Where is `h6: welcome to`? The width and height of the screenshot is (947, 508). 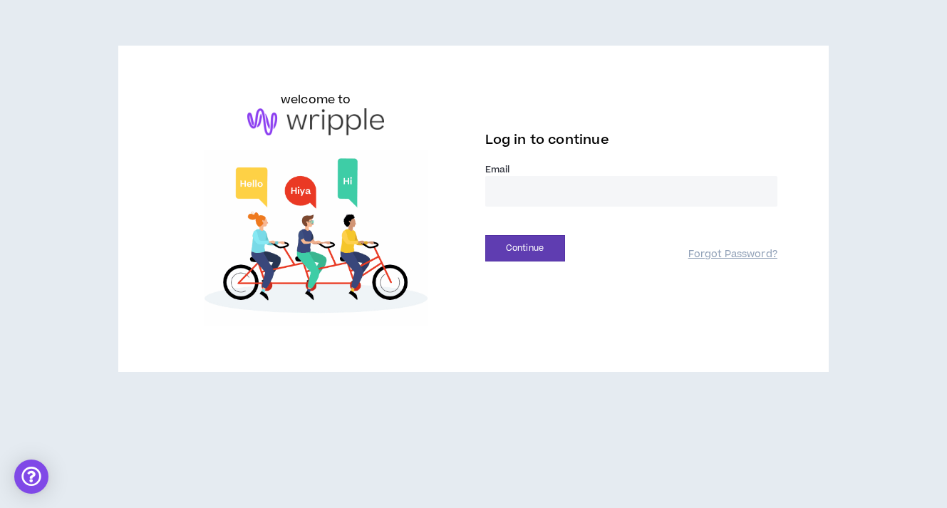 h6: welcome to is located at coordinates (316, 100).